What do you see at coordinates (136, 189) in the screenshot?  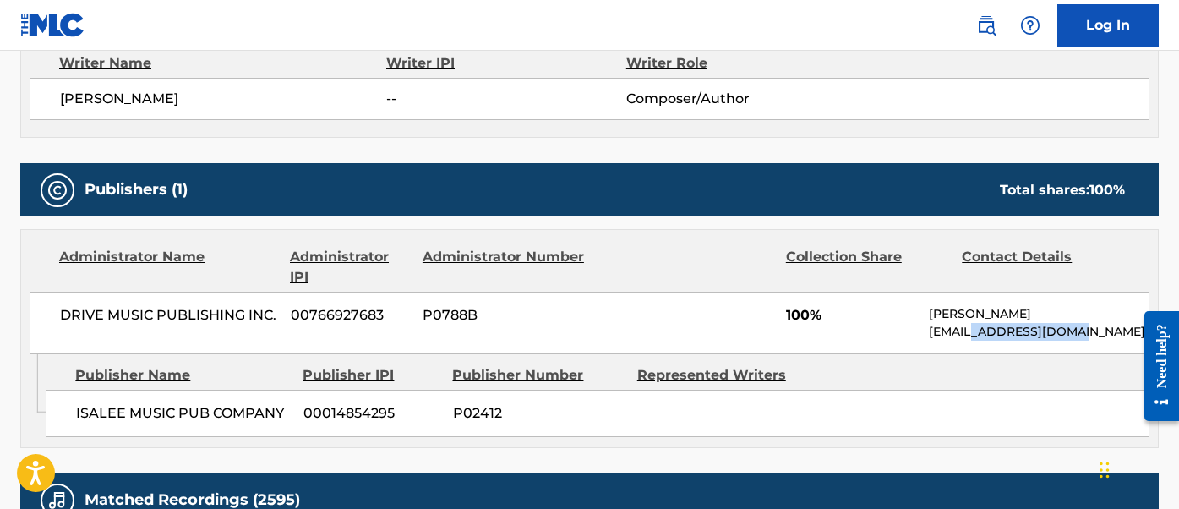 I see `h5: Publishers (1)` at bounding box center [136, 189].